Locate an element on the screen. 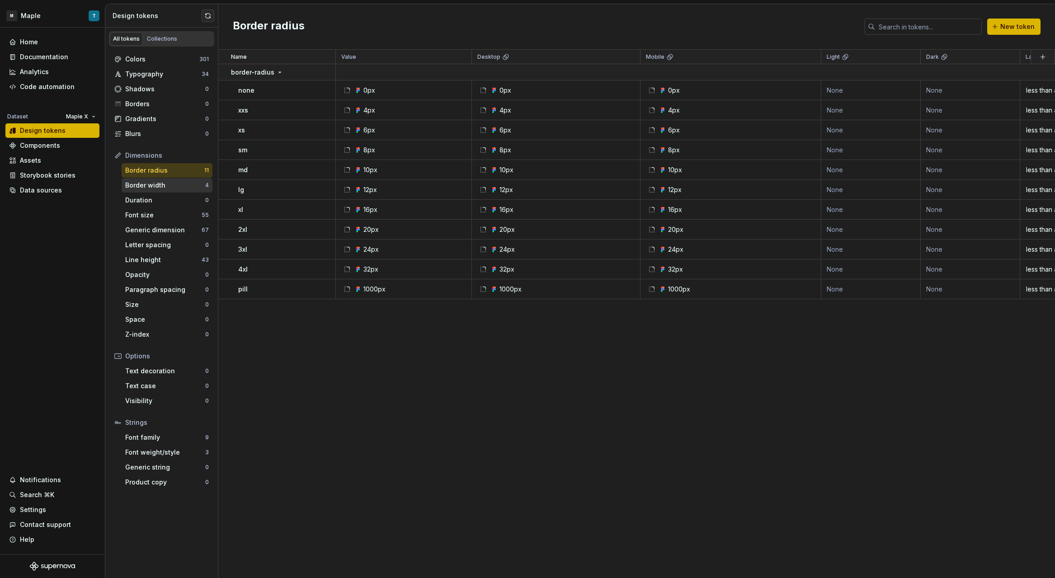 The image size is (1055, 578). div: Opacity is located at coordinates (165, 275).